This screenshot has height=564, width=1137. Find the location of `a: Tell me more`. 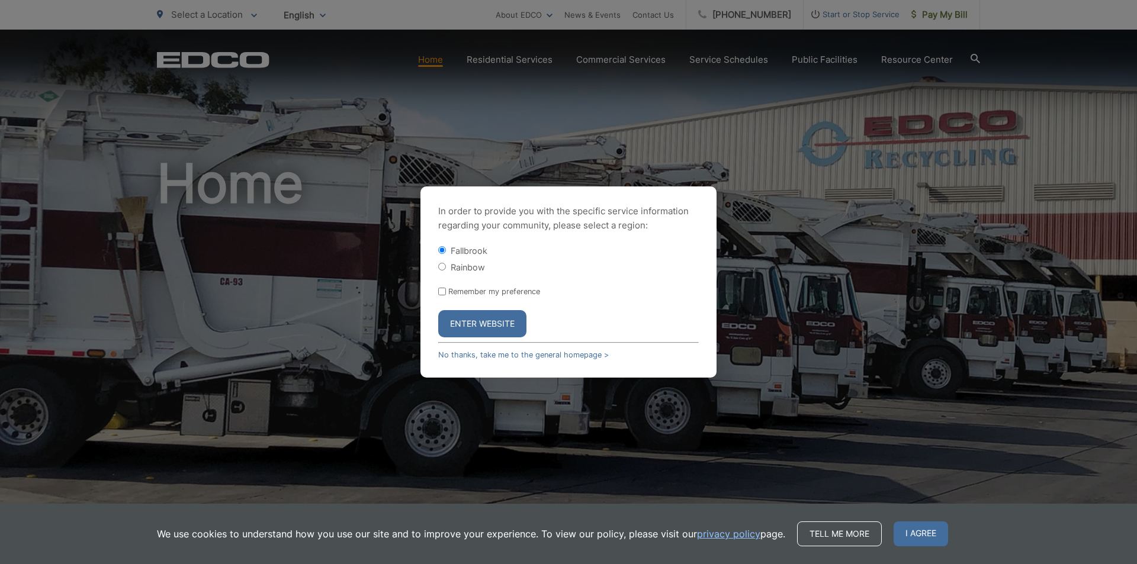

a: Tell me more is located at coordinates (839, 534).